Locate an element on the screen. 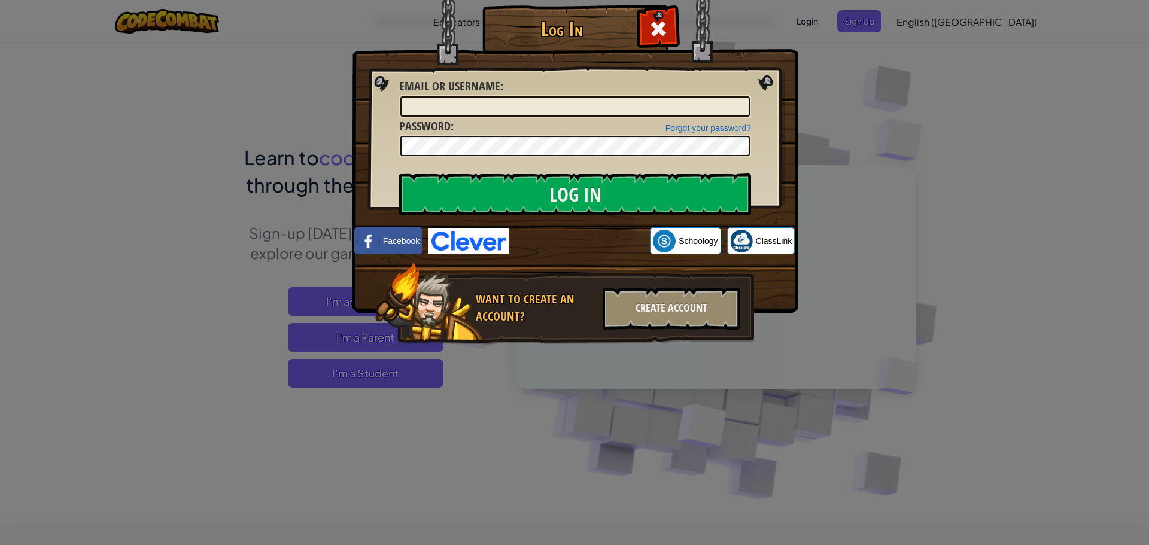 The height and width of the screenshot is (545, 1149). img: facebook_small.png is located at coordinates (368, 241).